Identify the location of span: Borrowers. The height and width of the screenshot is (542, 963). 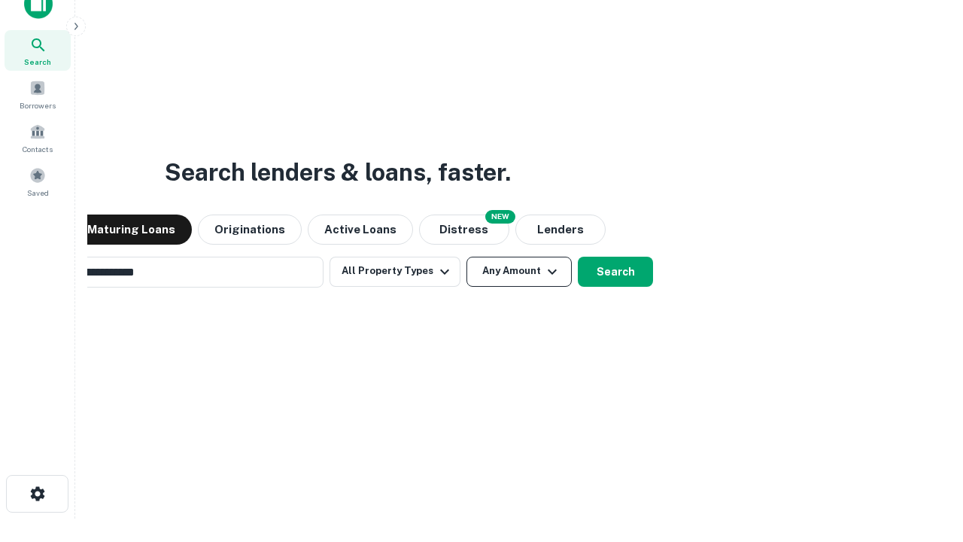
(38, 105).